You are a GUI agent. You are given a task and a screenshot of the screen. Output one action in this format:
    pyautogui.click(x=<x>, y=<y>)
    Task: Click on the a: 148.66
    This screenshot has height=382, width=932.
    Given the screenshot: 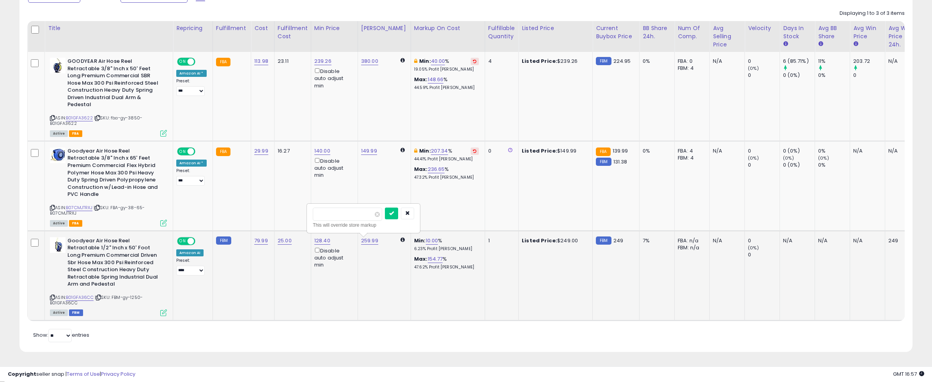 What is the action you would take?
    pyautogui.click(x=436, y=80)
    